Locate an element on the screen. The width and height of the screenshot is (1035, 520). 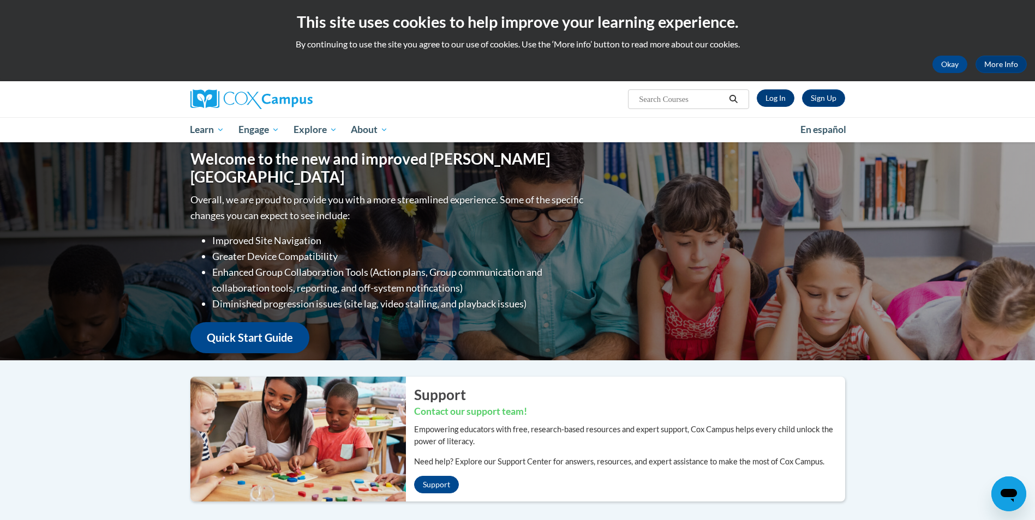
p: By continuing to use the site you agree to our use of cookies. Use the ‘More info’ button to read... is located at coordinates (517, 44).